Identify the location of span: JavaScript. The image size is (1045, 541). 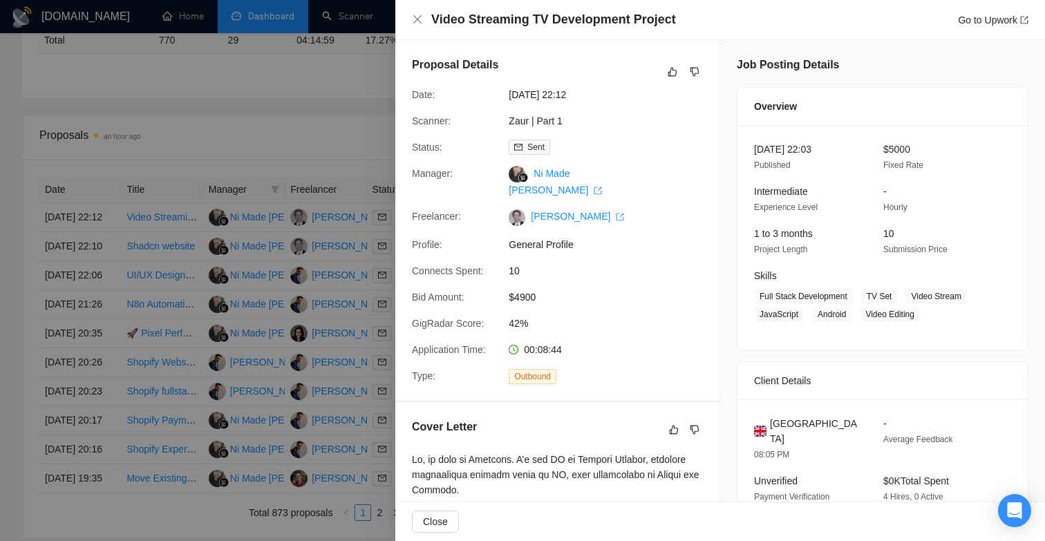
(779, 315).